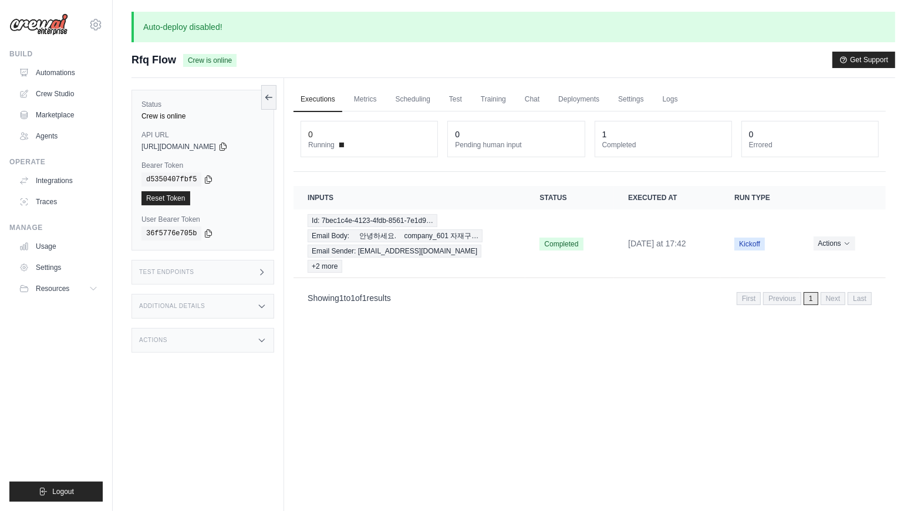 The width and height of the screenshot is (914, 511). What do you see at coordinates (325, 267) in the screenshot?
I see `span: +2 more` at bounding box center [325, 267].